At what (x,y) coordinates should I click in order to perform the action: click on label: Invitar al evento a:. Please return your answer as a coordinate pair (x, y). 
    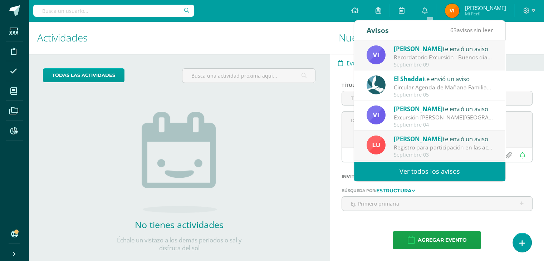
    Looking at the image, I should click on (437, 176).